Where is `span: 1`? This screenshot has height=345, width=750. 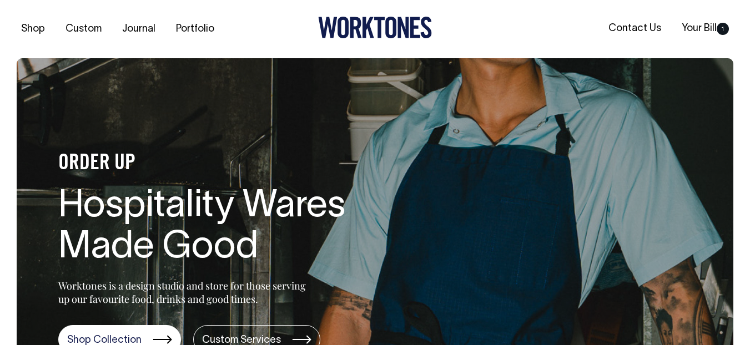 span: 1 is located at coordinates (723, 29).